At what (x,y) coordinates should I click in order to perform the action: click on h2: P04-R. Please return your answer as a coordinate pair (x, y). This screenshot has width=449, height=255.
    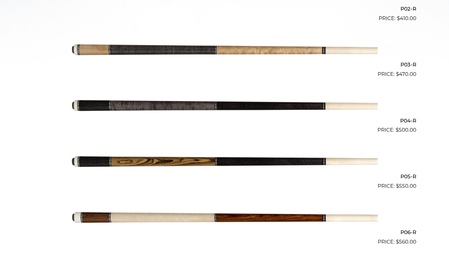
    Looking at the image, I should click on (224, 120).